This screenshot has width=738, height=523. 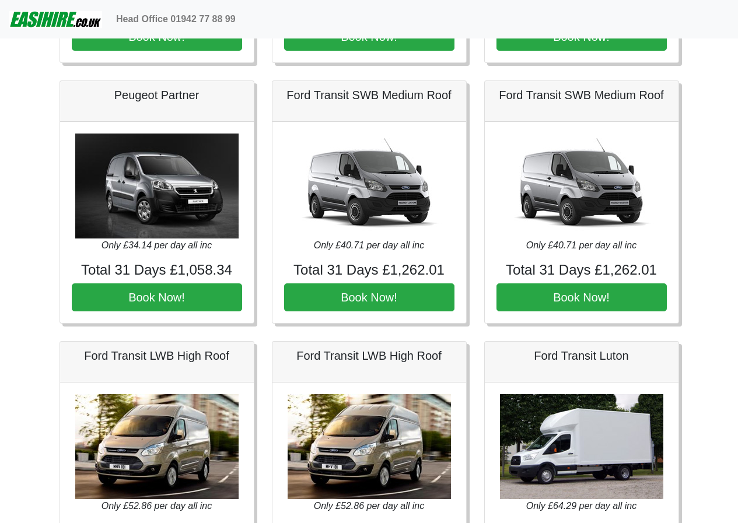 What do you see at coordinates (176, 19) in the screenshot?
I see `b: Head Office 01942 77 88 99` at bounding box center [176, 19].